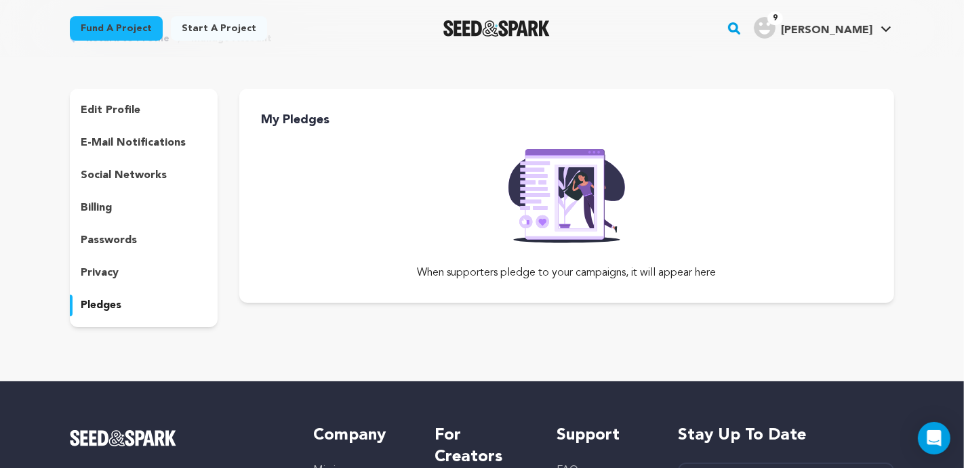  What do you see at coordinates (813, 28) in the screenshot?
I see `div: Laura C.'s Profile` at bounding box center [813, 28].